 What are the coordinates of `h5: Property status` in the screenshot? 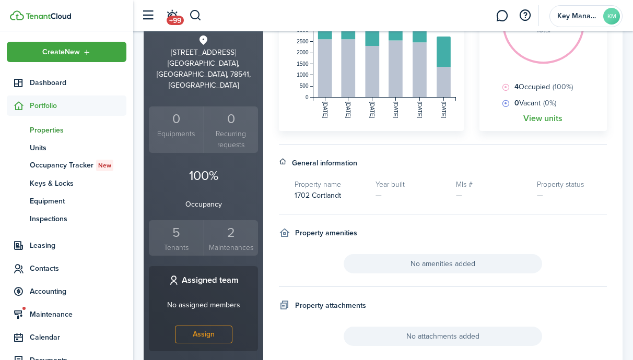 It's located at (572, 184).